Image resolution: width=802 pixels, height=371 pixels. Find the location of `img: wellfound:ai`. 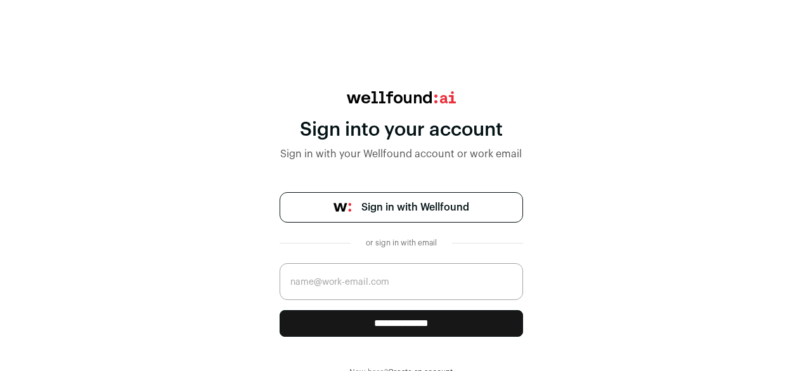

img: wellfound:ai is located at coordinates (401, 97).